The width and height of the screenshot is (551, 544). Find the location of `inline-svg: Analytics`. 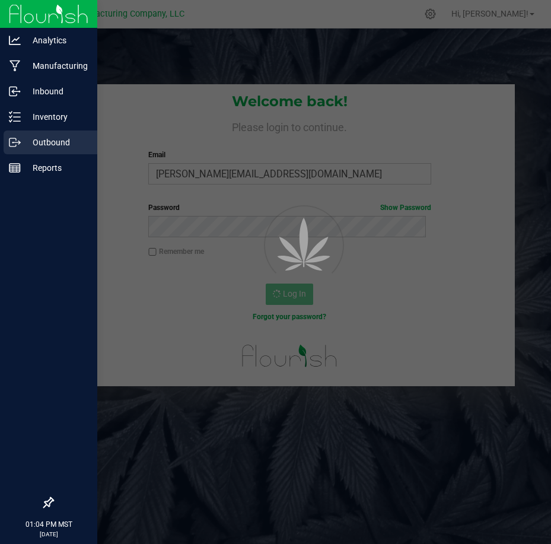

inline-svg: Analytics is located at coordinates (15, 40).